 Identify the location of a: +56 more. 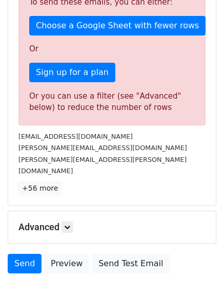
(40, 188).